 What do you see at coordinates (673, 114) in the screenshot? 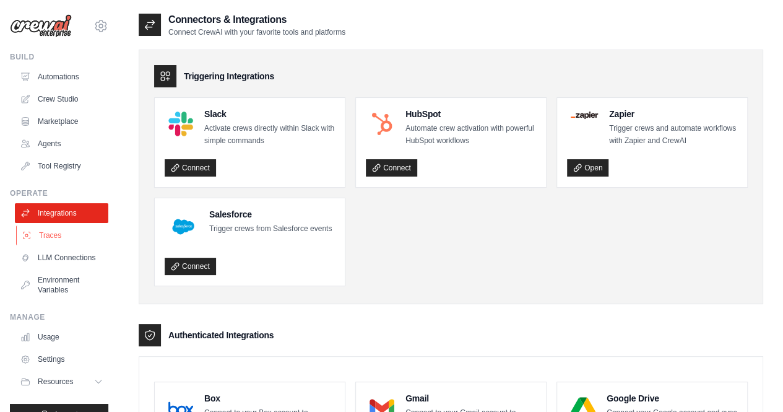
I see `h4: Zapier` at bounding box center [673, 114].